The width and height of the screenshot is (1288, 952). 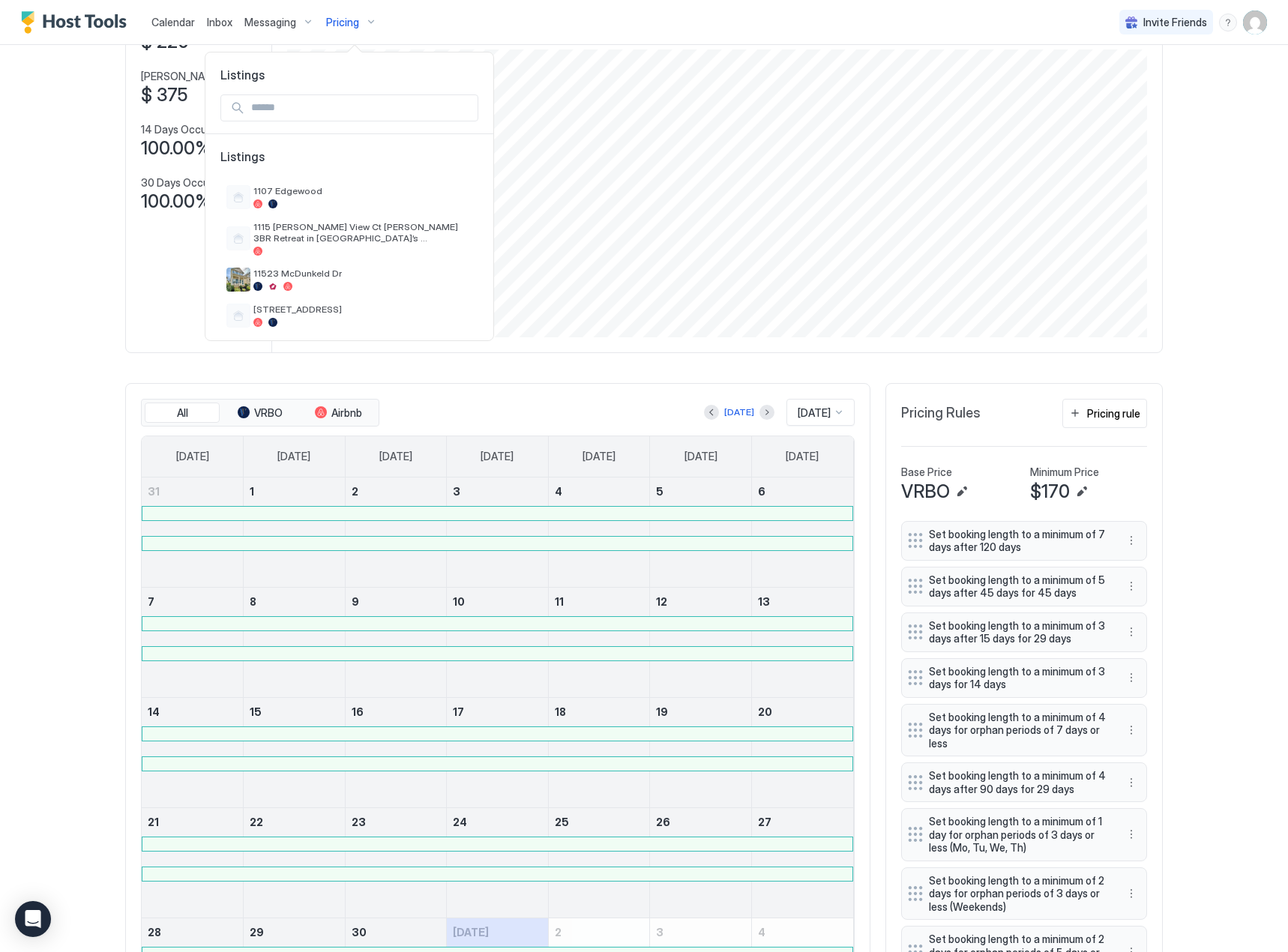 What do you see at coordinates (238, 280) in the screenshot?
I see `div: listing image` at bounding box center [238, 280].